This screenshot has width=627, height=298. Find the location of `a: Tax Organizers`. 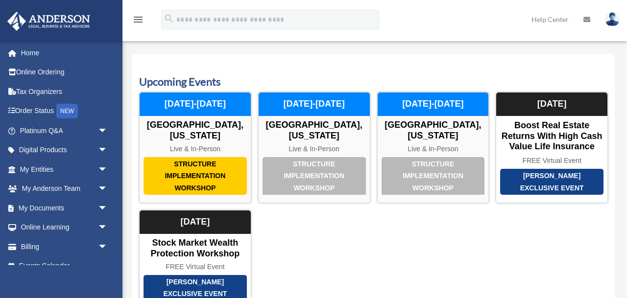

a: Tax Organizers is located at coordinates (65, 92).